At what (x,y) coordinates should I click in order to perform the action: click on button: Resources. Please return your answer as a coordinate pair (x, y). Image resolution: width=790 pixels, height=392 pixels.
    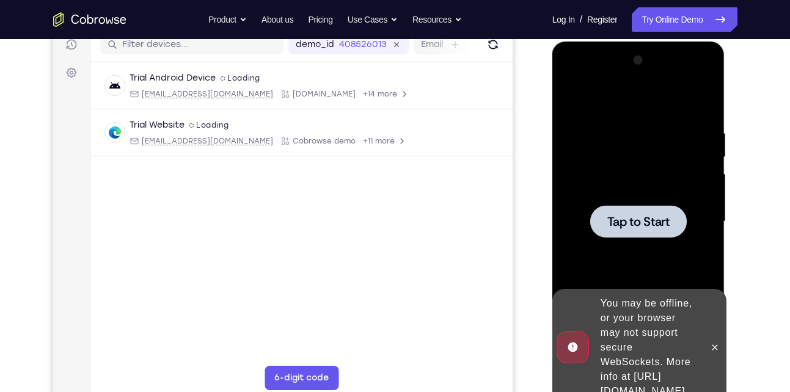
    Looking at the image, I should click on (437, 20).